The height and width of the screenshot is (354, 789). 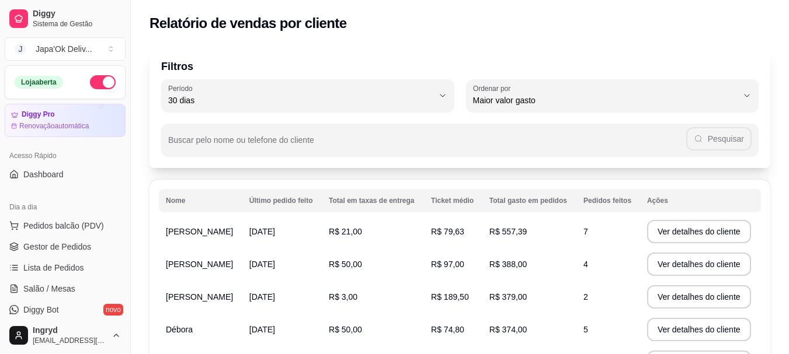 I want to click on span: 30 dias, so click(x=301, y=100).